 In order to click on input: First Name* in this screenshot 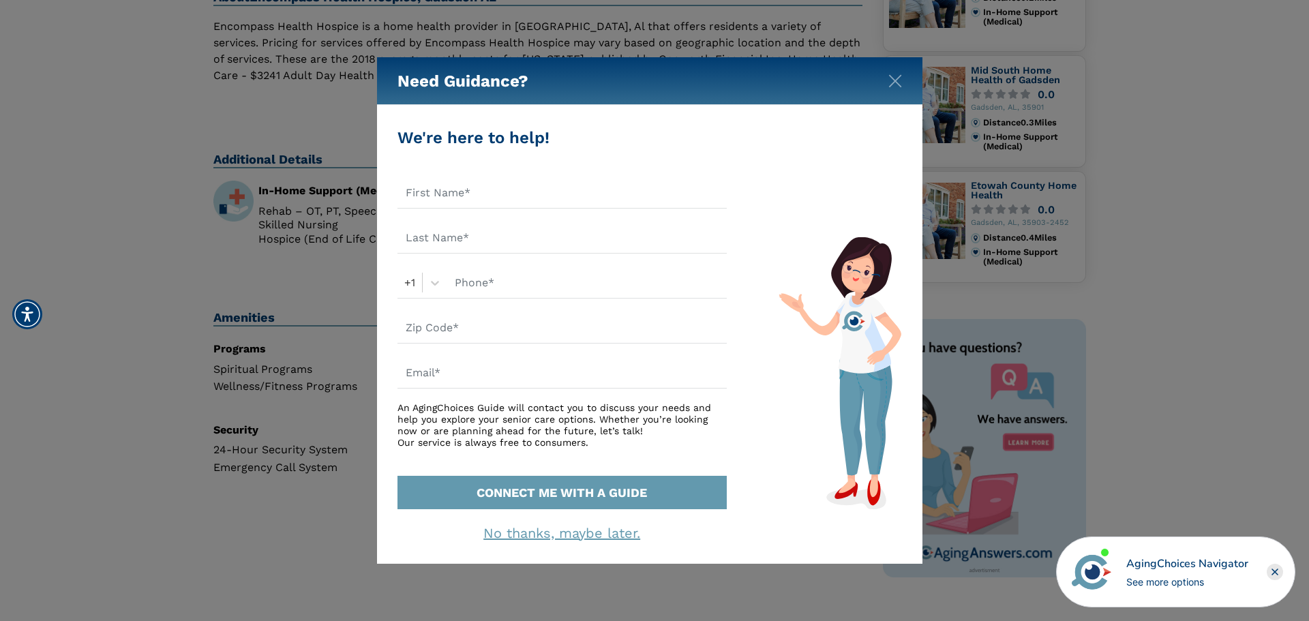, I will do `click(562, 193)`.